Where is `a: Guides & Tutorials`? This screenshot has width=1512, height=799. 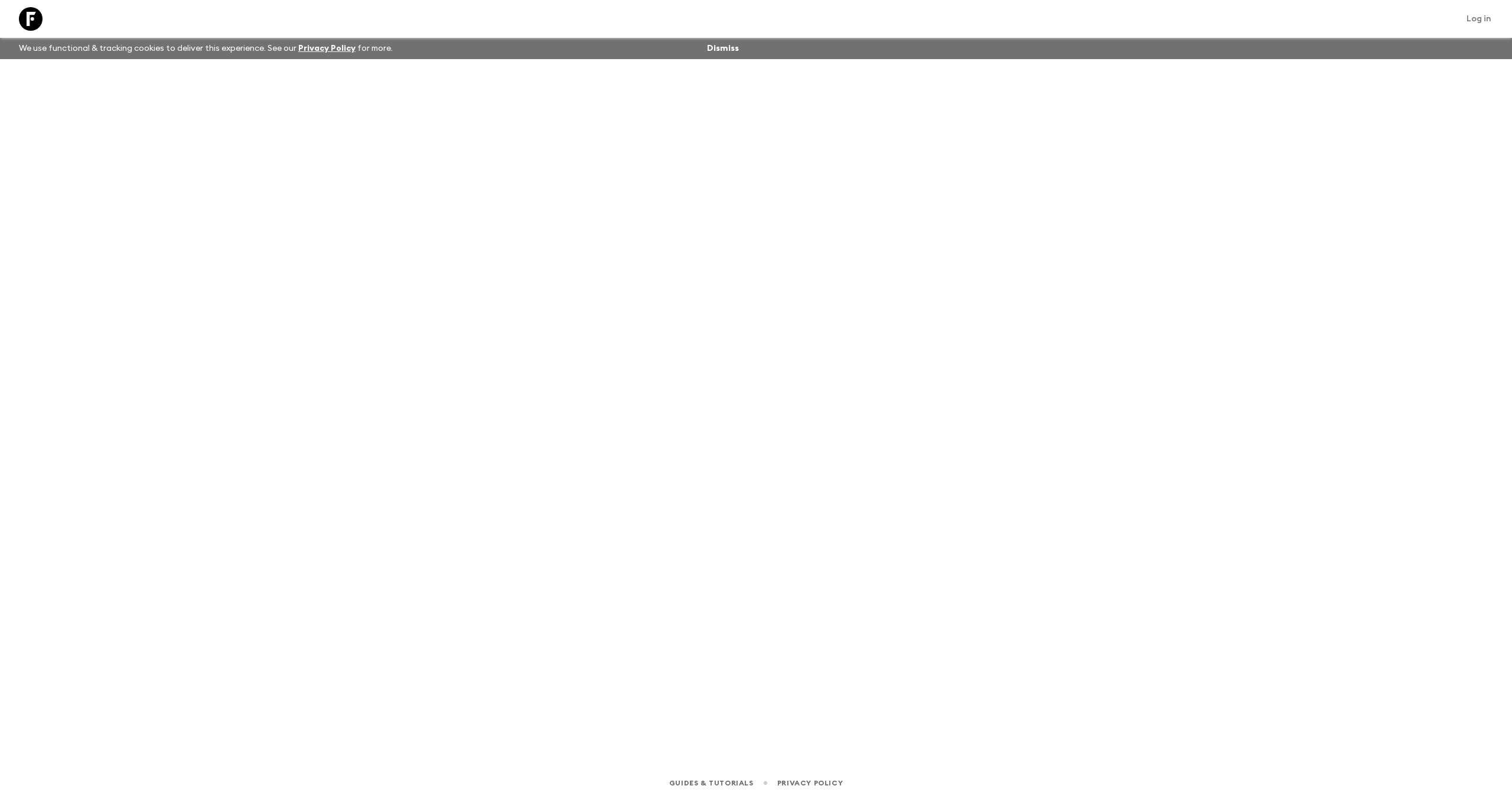
a: Guides & Tutorials is located at coordinates (710, 782).